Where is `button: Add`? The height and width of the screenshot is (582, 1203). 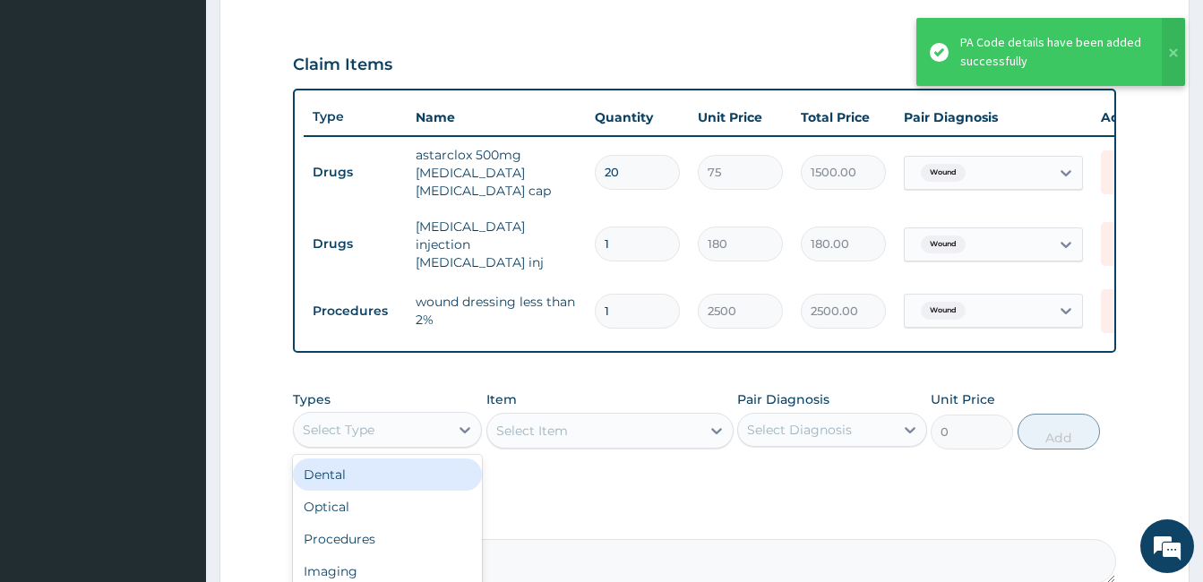 button: Add is located at coordinates (1059, 432).